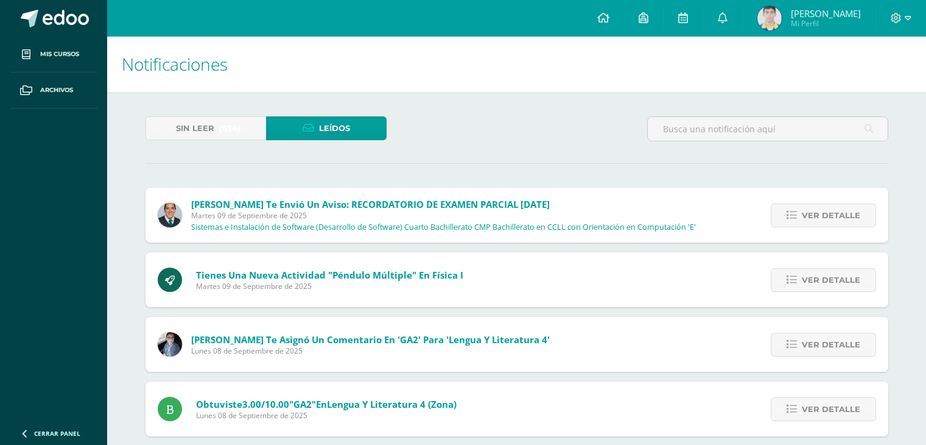  Describe the element at coordinates (826, 23) in the screenshot. I see `span: Mi Perfil` at that location.